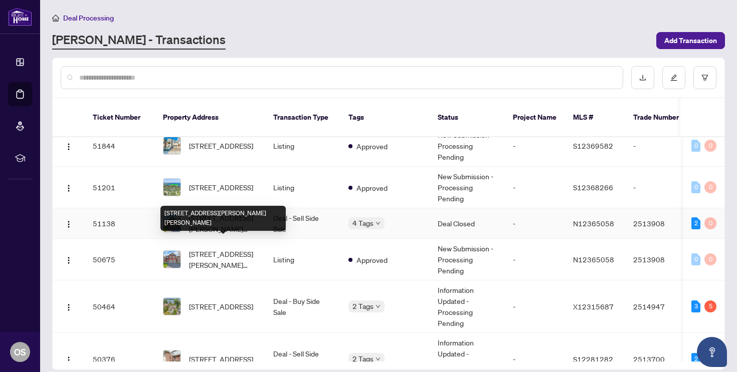  What do you see at coordinates (385, 118) in the screenshot?
I see `th: Tags` at bounding box center [385, 118].